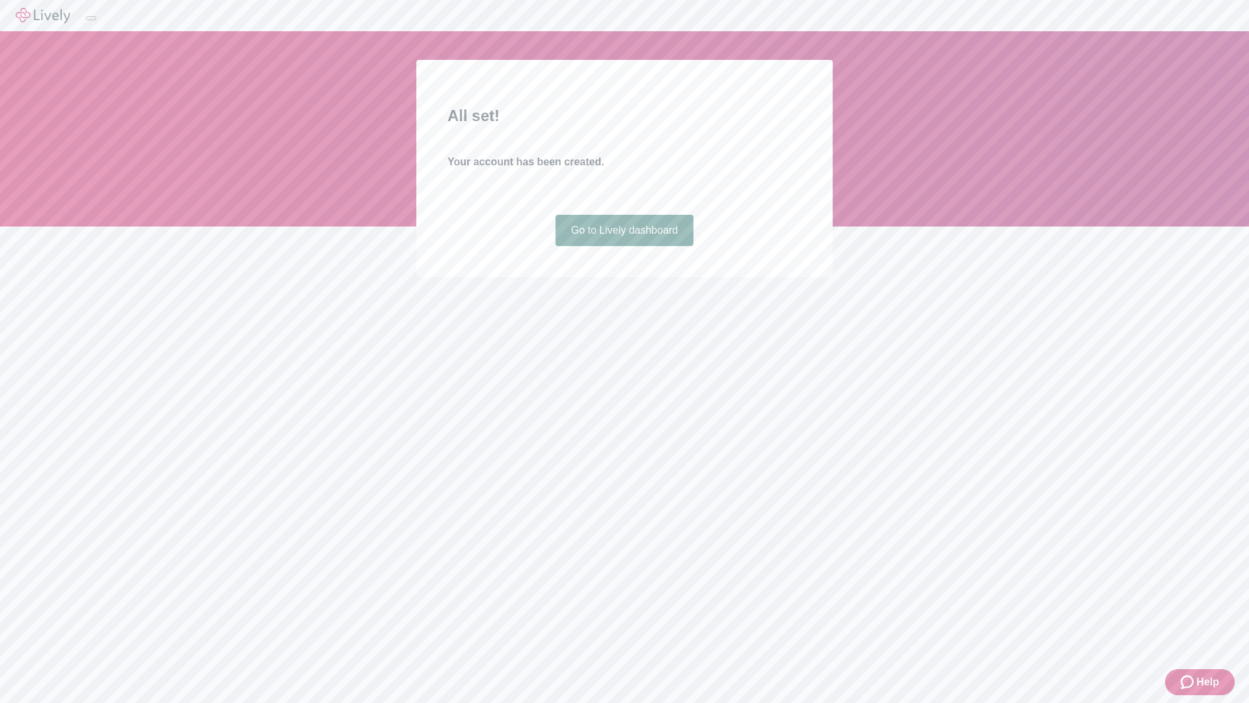  Describe the element at coordinates (1188, 682) in the screenshot. I see `svg: Zendesk support icon` at that location.